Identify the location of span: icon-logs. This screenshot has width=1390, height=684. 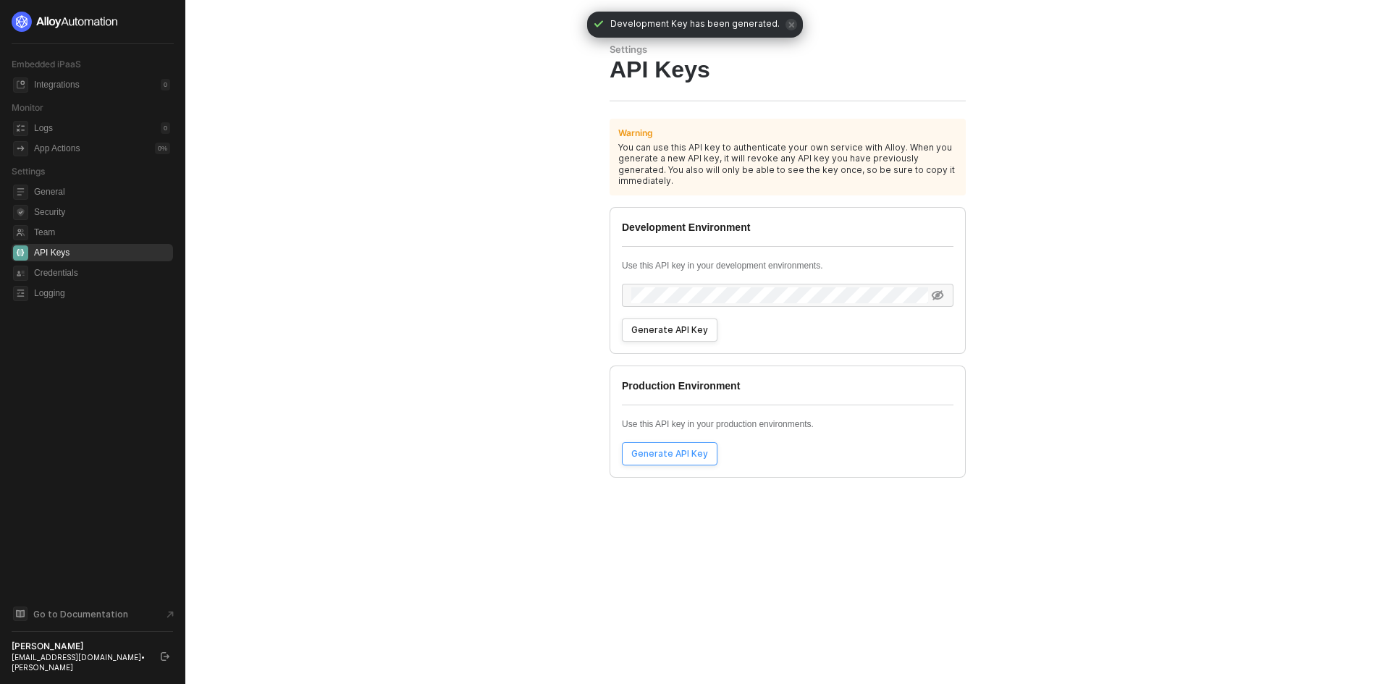
(20, 128).